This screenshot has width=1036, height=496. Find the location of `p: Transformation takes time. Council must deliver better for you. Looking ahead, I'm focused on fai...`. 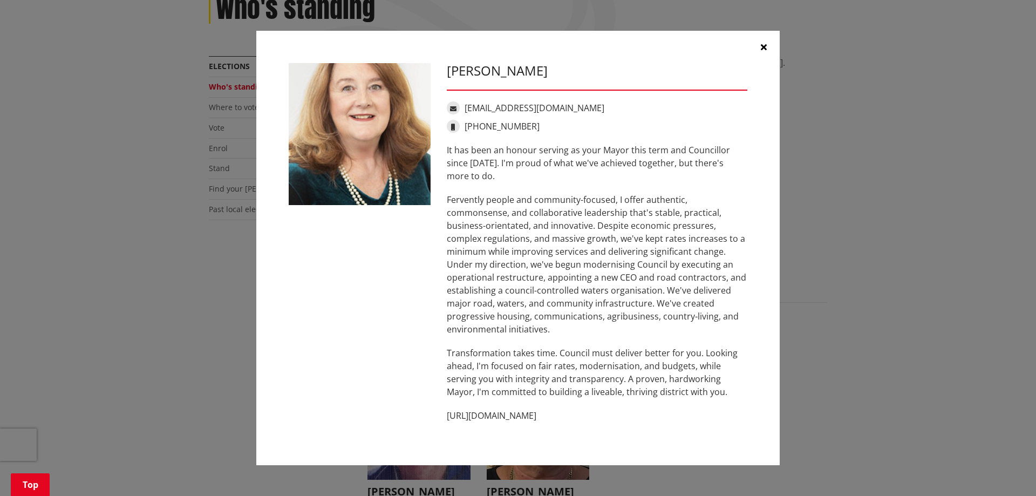

p: Transformation takes time. Council must deliver better for you. Looking ahead, I'm focused on fai... is located at coordinates (597, 372).